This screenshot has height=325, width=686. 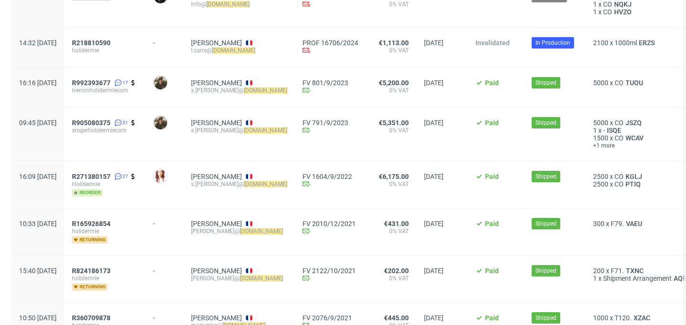 What do you see at coordinates (614, 130) in the screenshot?
I see `a: ISQE` at bounding box center [614, 130].